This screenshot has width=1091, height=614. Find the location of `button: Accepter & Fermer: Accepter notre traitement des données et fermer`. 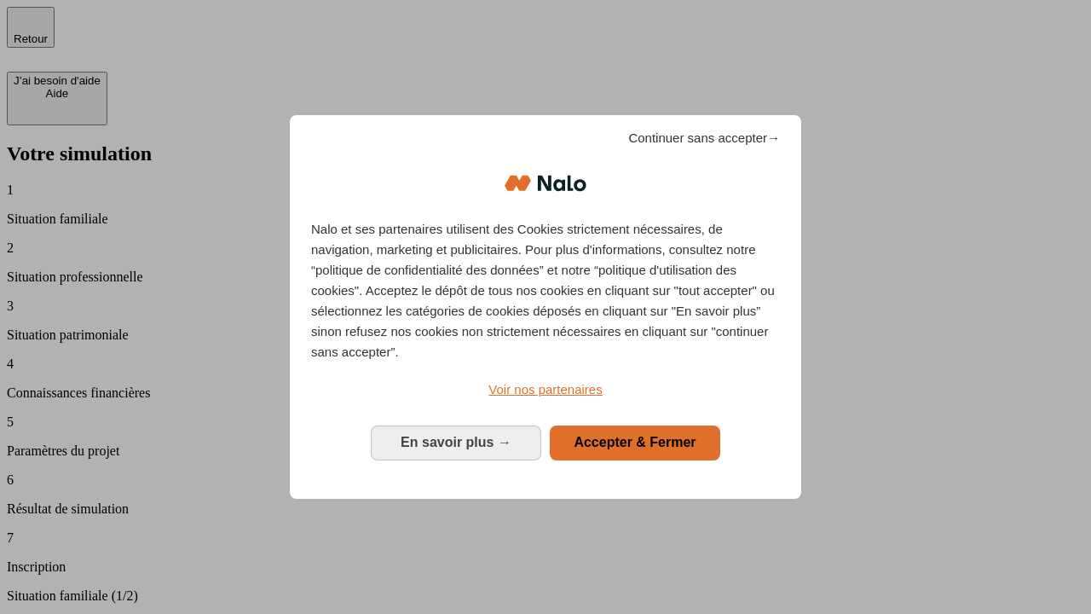

button: Accepter & Fermer: Accepter notre traitement des données et fermer is located at coordinates (635, 442).